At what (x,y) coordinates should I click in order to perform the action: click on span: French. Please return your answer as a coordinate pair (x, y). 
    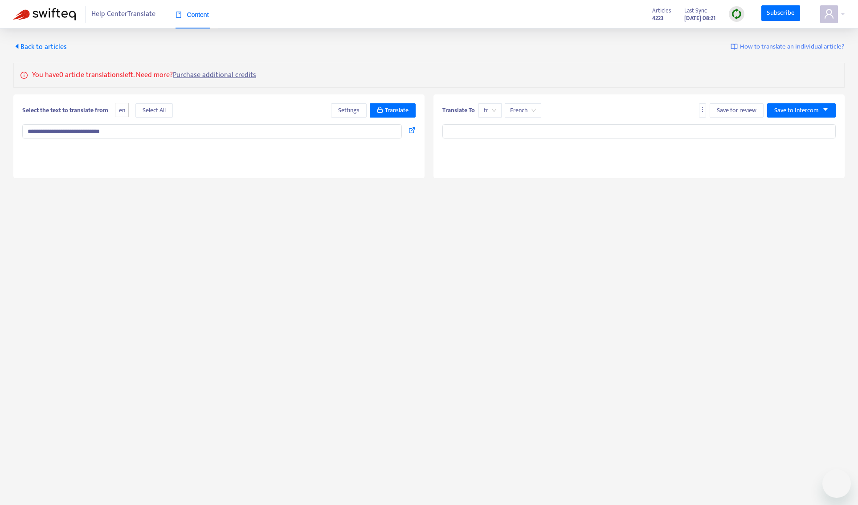
    Looking at the image, I should click on (523, 110).